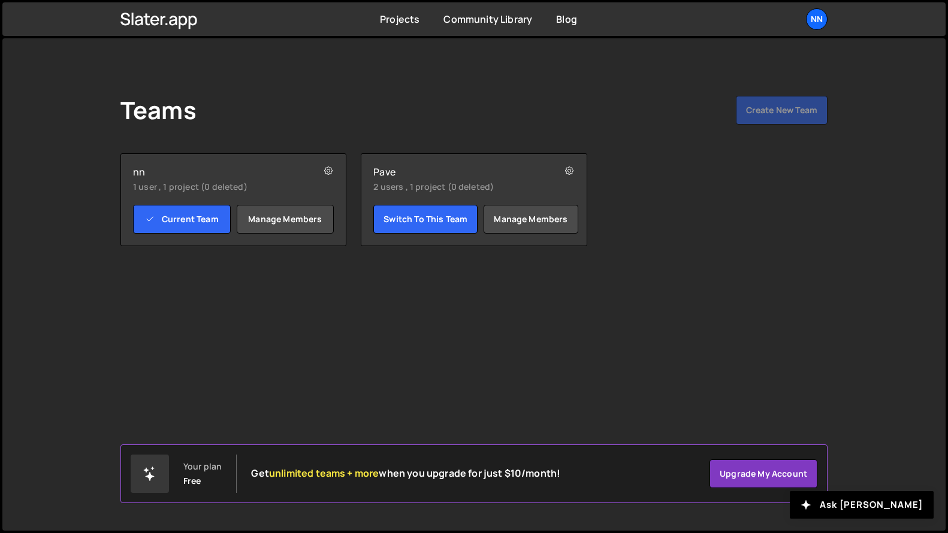  I want to click on div: Your plan, so click(203, 467).